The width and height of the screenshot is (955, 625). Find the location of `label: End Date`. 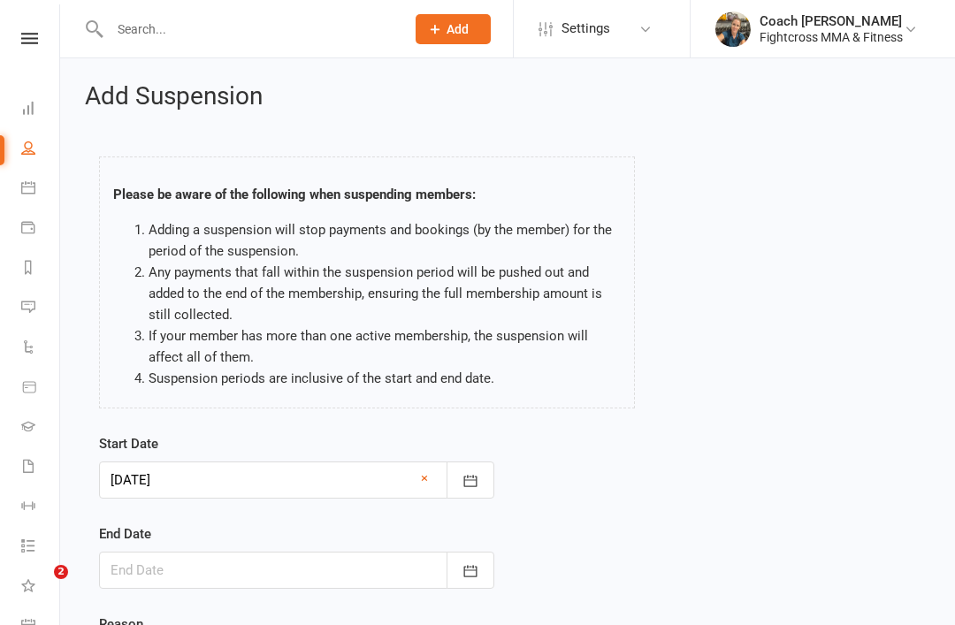

label: End Date is located at coordinates (125, 534).